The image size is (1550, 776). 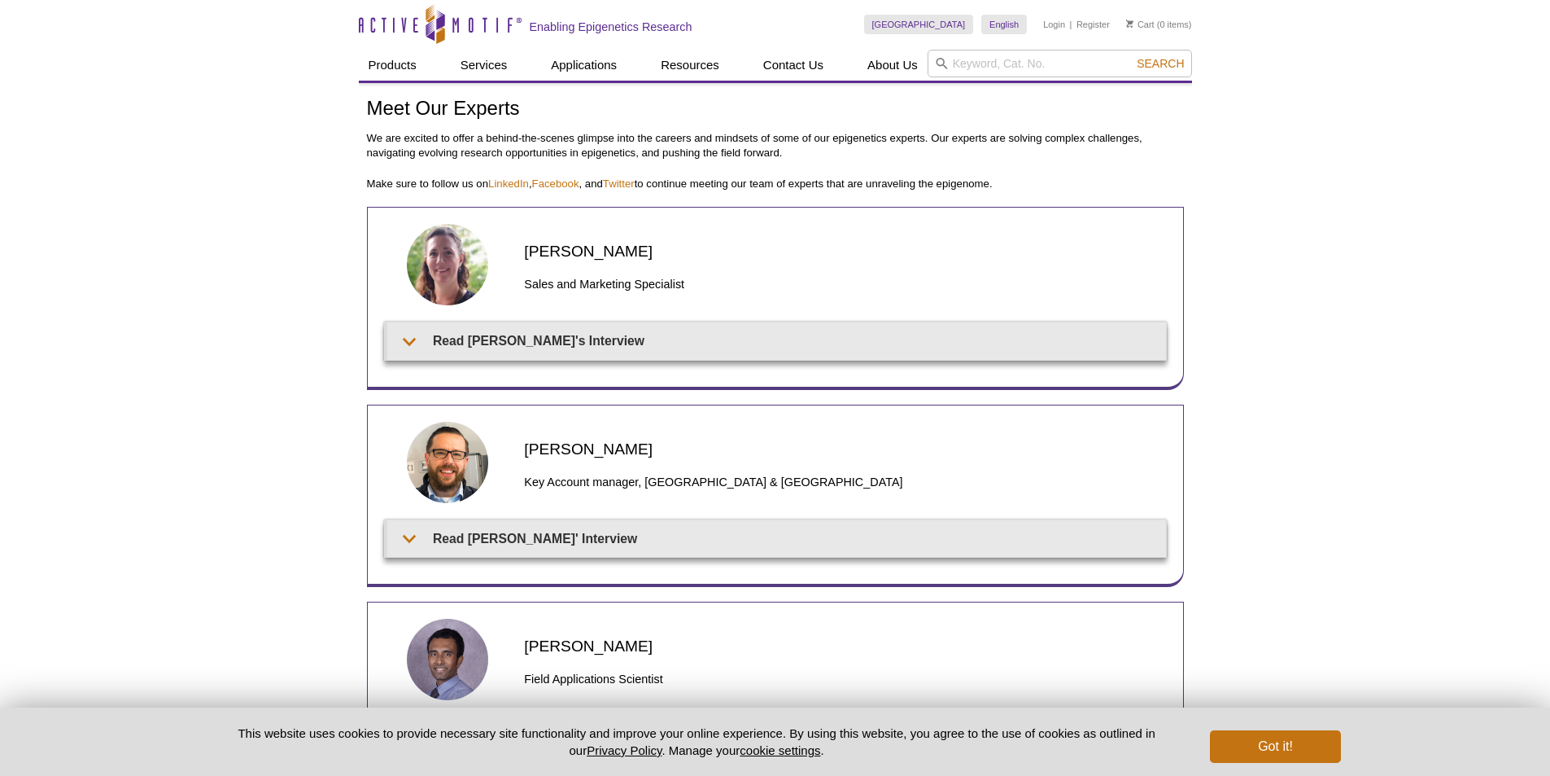 What do you see at coordinates (448, 462) in the screenshot?
I see `img: Matthias Spiller-Becker headshot` at bounding box center [448, 462].